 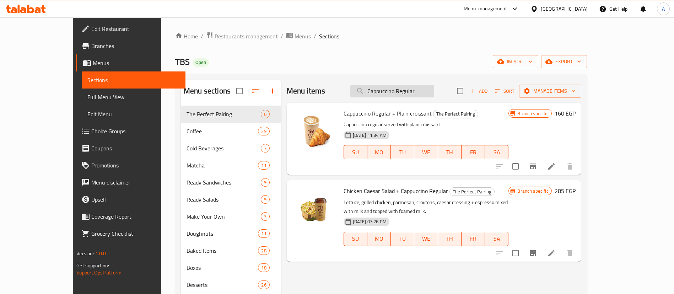 What do you see at coordinates (130, 216) in the screenshot?
I see `a: Coverage Report` at bounding box center [130, 216].